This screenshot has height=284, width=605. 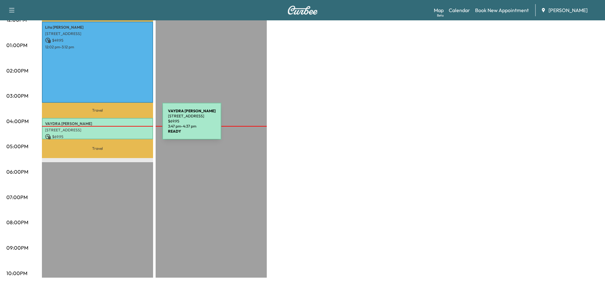 What do you see at coordinates (459, 10) in the screenshot?
I see `a: Calendar` at bounding box center [459, 10].